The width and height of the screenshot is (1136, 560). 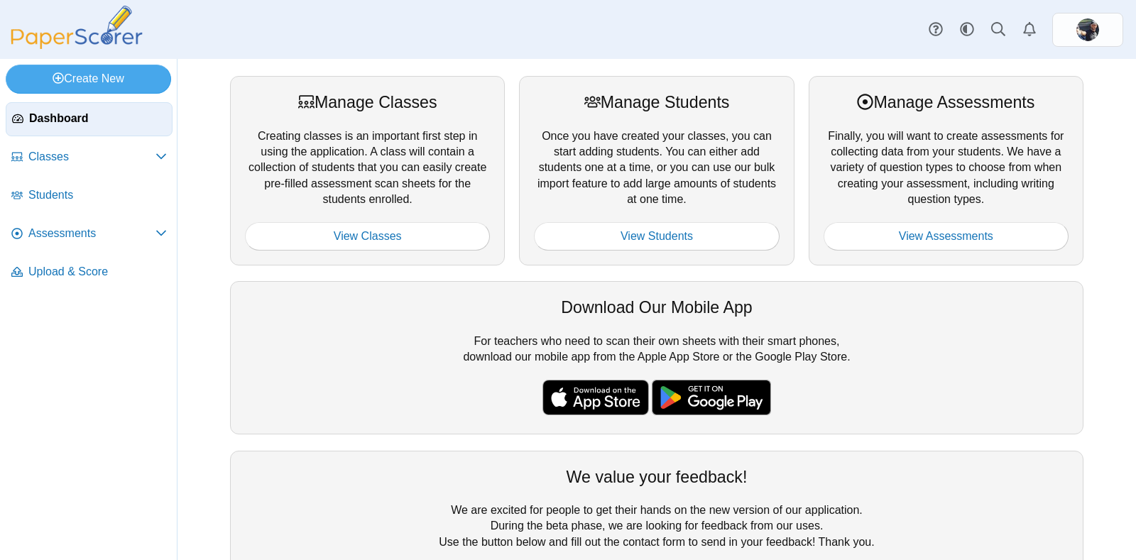 I want to click on div: Manage Students, so click(x=656, y=102).